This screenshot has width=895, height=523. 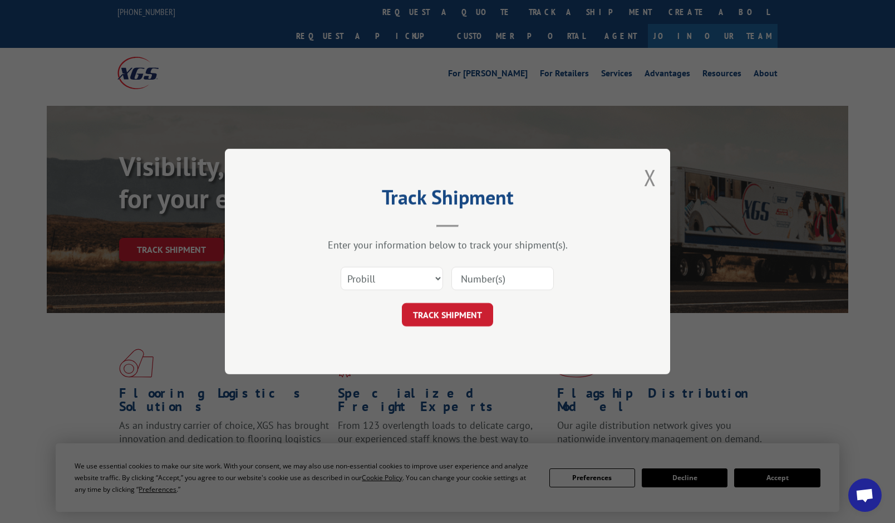 I want to click on a: Open chat, so click(x=865, y=495).